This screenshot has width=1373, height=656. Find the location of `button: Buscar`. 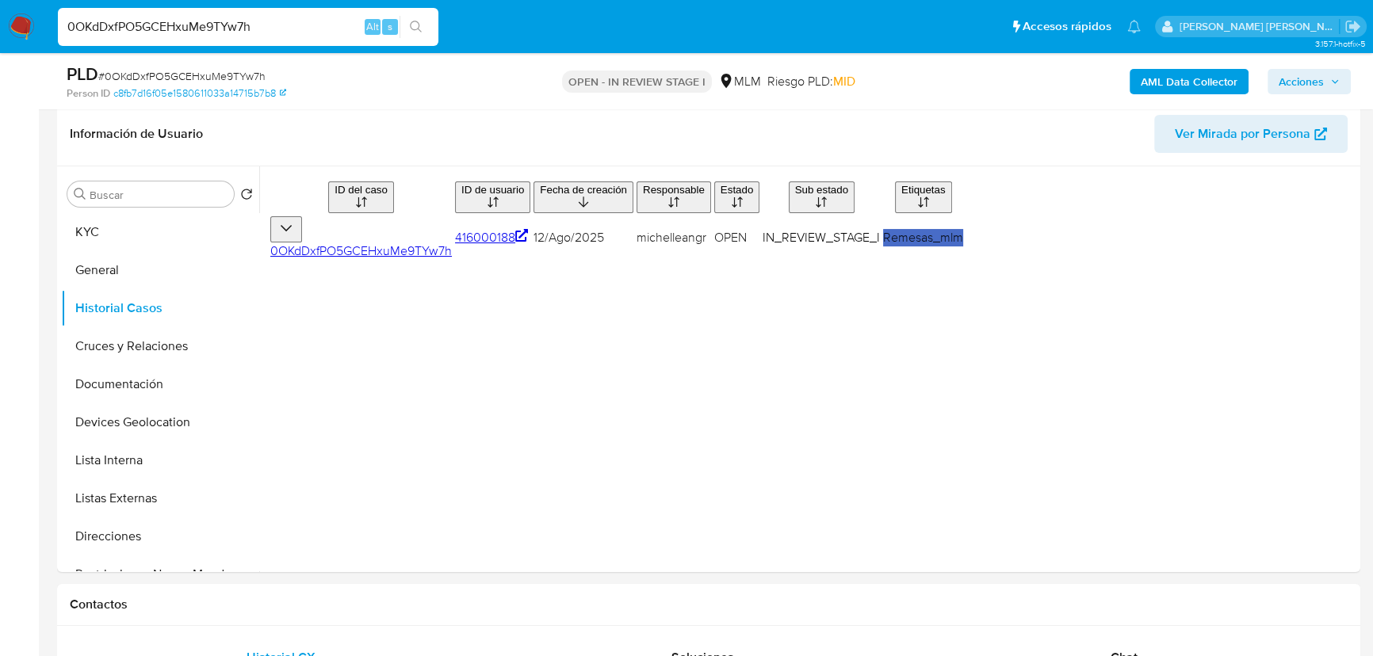

button: Buscar is located at coordinates (80, 194).